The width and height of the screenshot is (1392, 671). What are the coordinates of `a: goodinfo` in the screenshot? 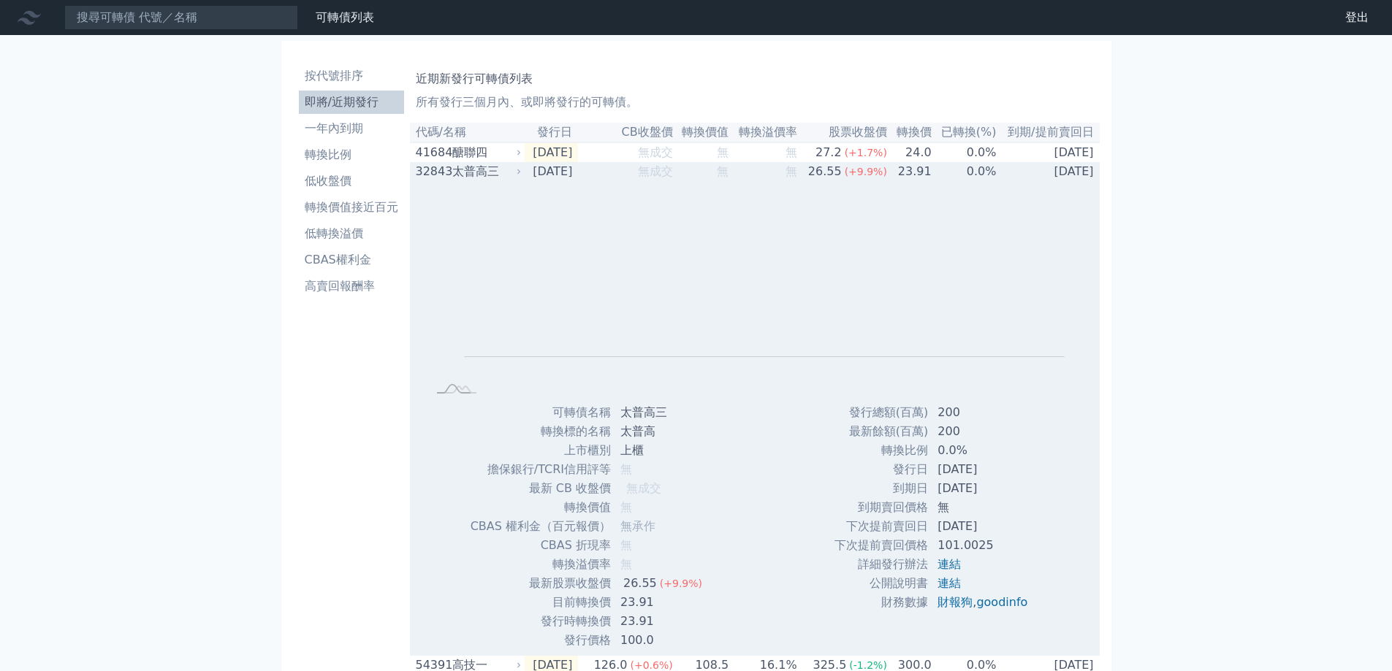 It's located at (1001, 602).